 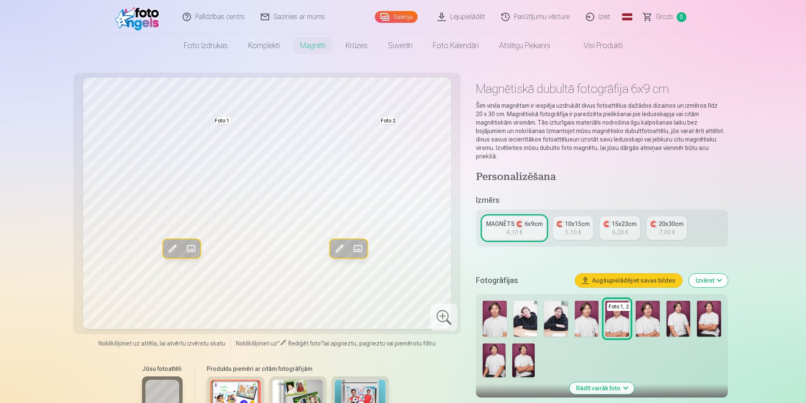 I want to click on div: 6,20 €, so click(x=620, y=233).